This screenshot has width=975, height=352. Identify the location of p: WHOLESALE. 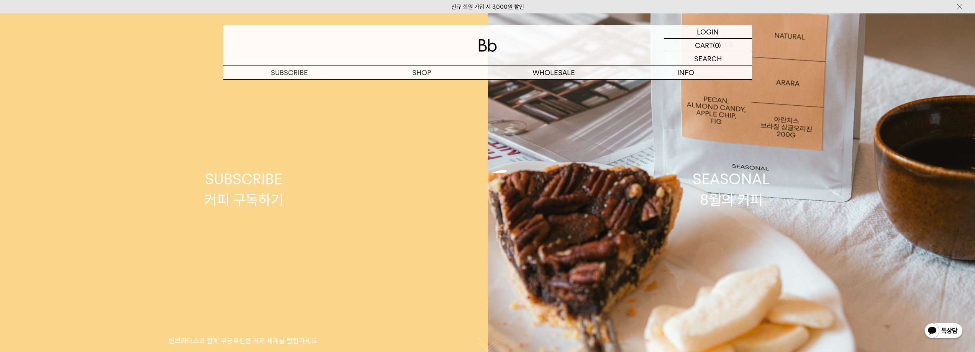
(553, 72).